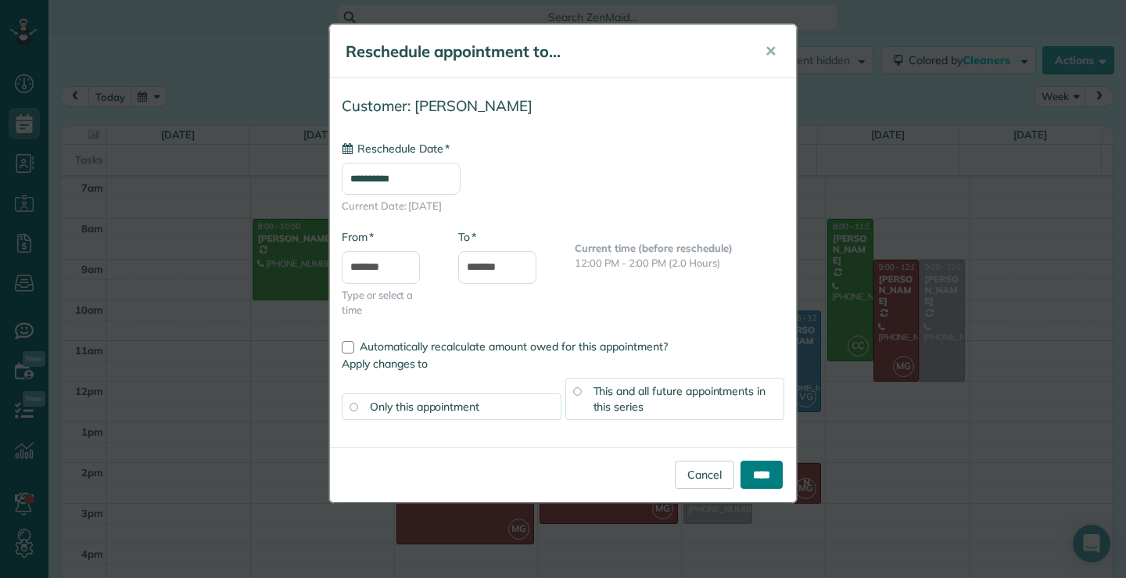 The image size is (1126, 578). I want to click on label: To, so click(467, 237).